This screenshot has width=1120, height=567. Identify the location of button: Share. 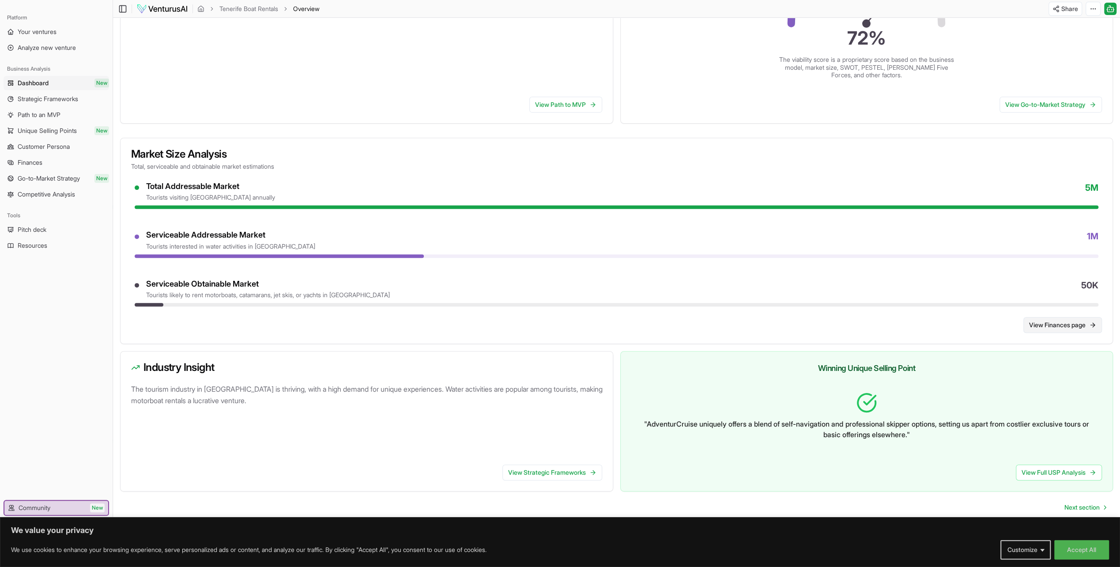
(1066, 9).